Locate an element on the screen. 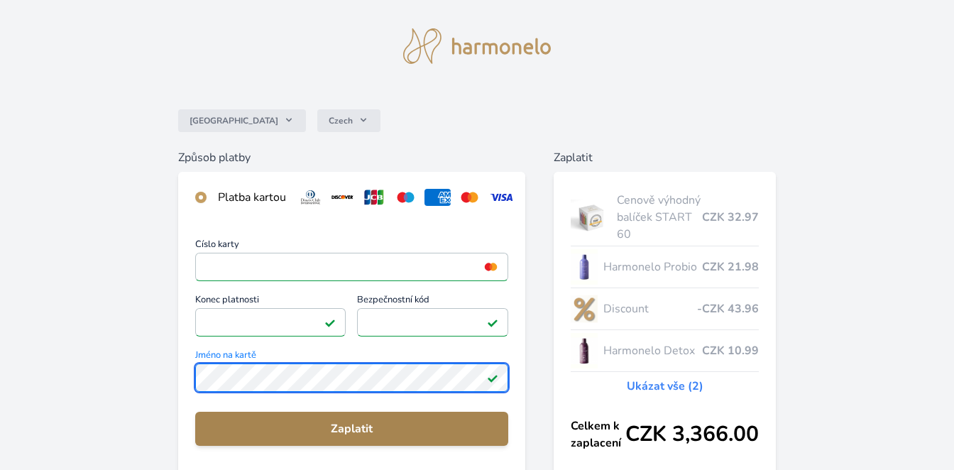 The width and height of the screenshot is (954, 470). span: CZK 32.97 is located at coordinates (730, 217).